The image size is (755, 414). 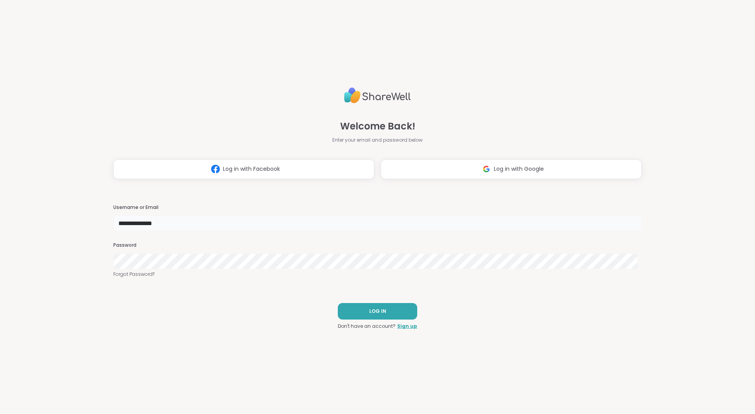 I want to click on h3: Password, so click(x=378, y=245).